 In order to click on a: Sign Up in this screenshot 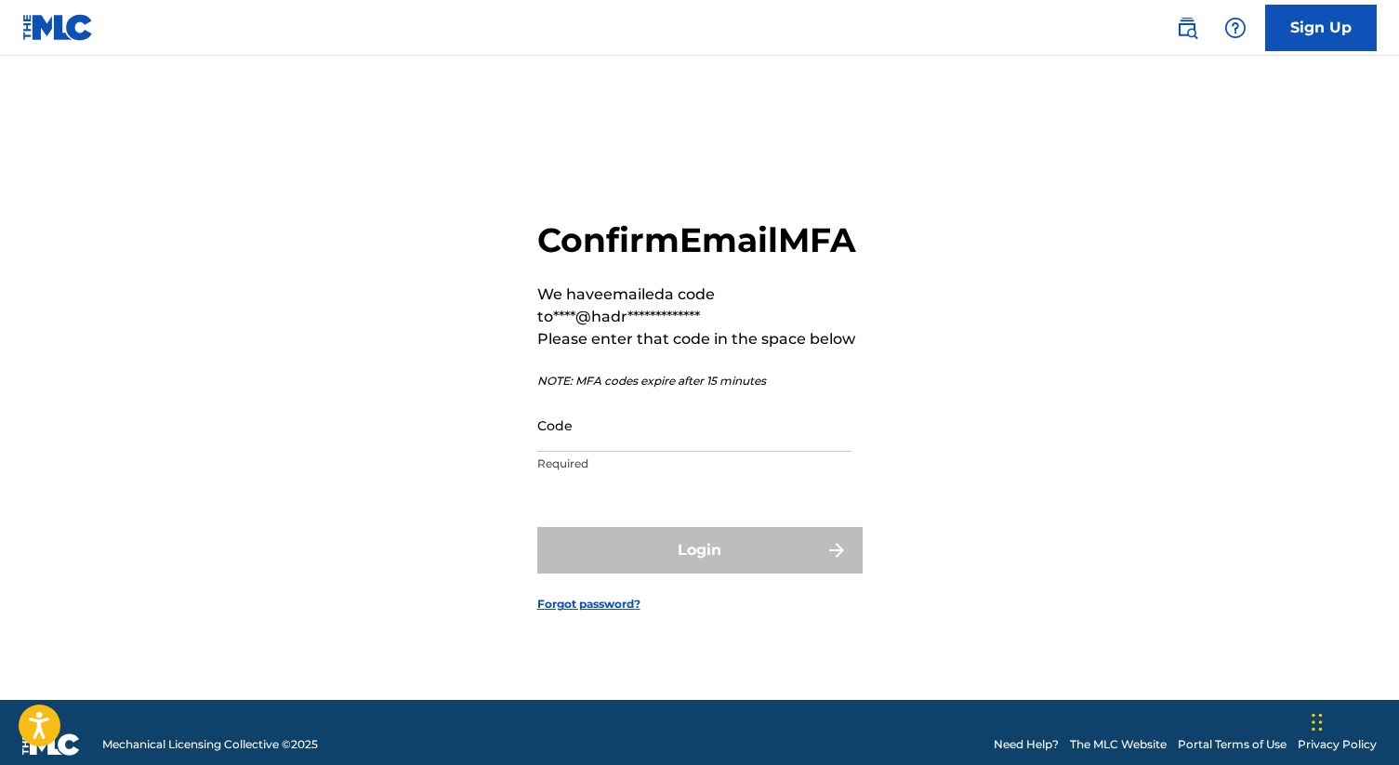, I will do `click(1321, 28)`.